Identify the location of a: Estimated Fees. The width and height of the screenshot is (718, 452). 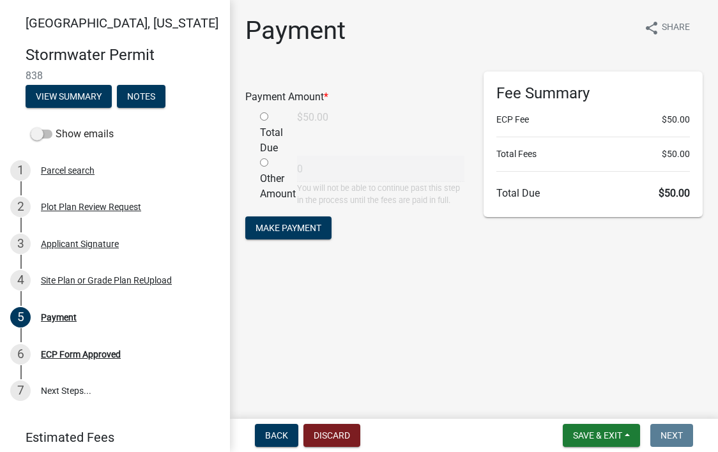
(110, 438).